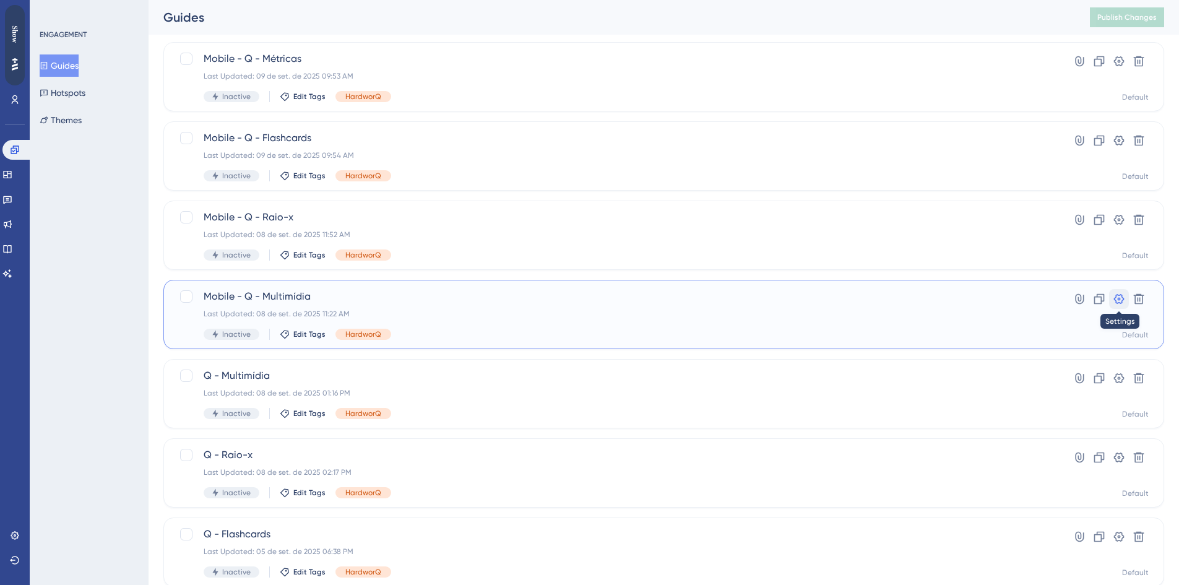 This screenshot has width=1179, height=585. I want to click on div: Interaction with page, so click(44, 129).